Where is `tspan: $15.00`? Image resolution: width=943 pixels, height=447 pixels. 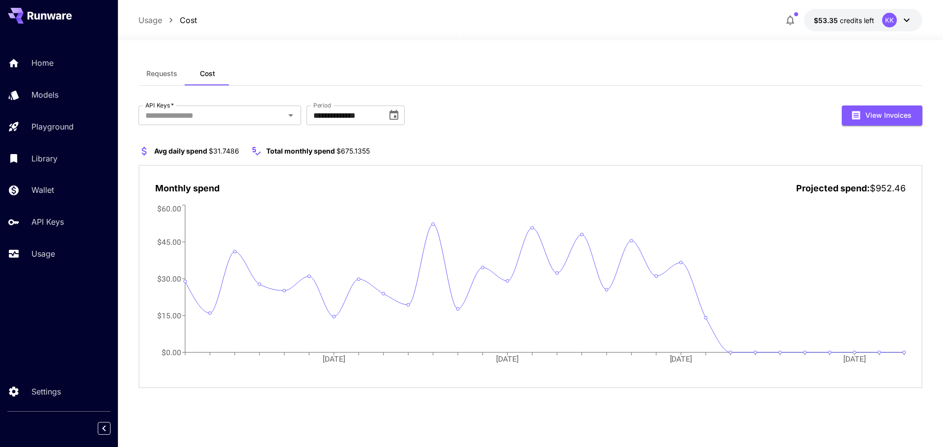 tspan: $15.00 is located at coordinates (169, 316).